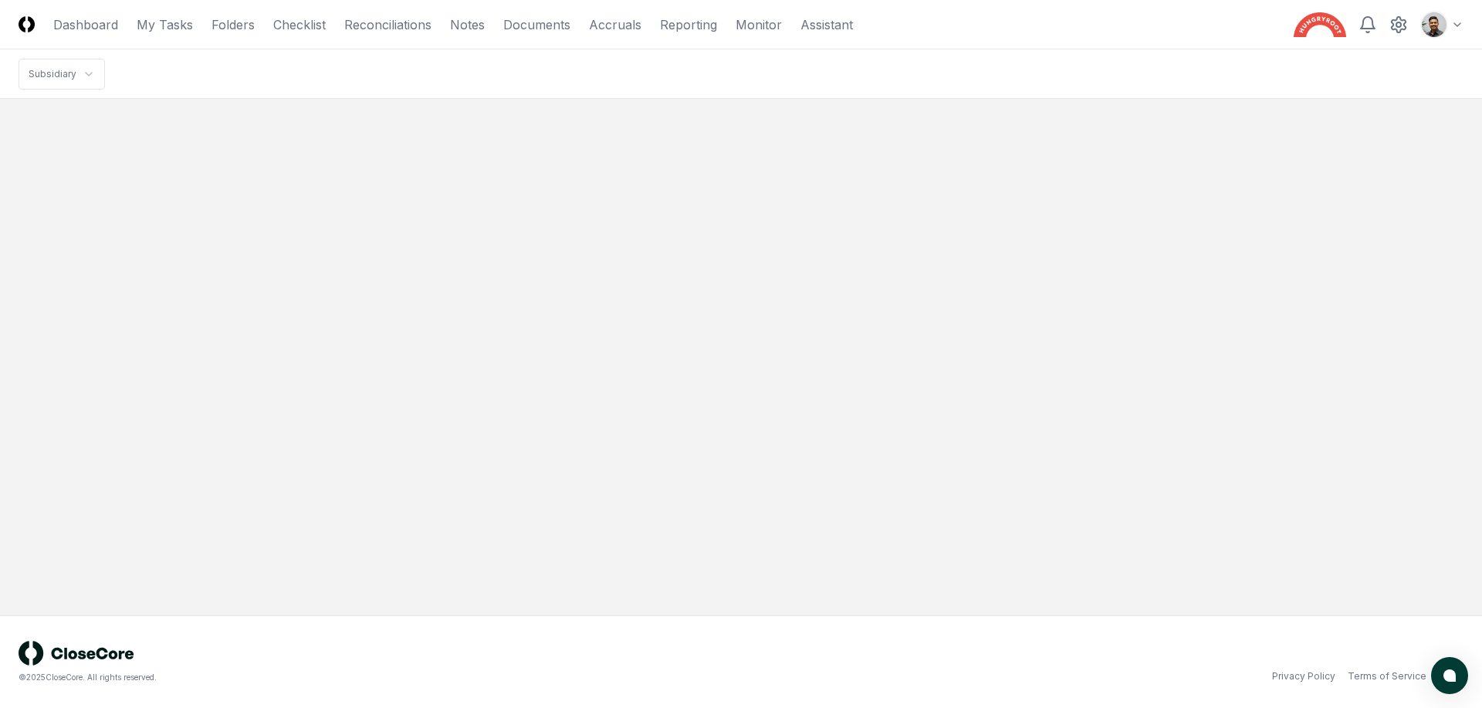  What do you see at coordinates (299, 25) in the screenshot?
I see `a: Checklist` at bounding box center [299, 25].